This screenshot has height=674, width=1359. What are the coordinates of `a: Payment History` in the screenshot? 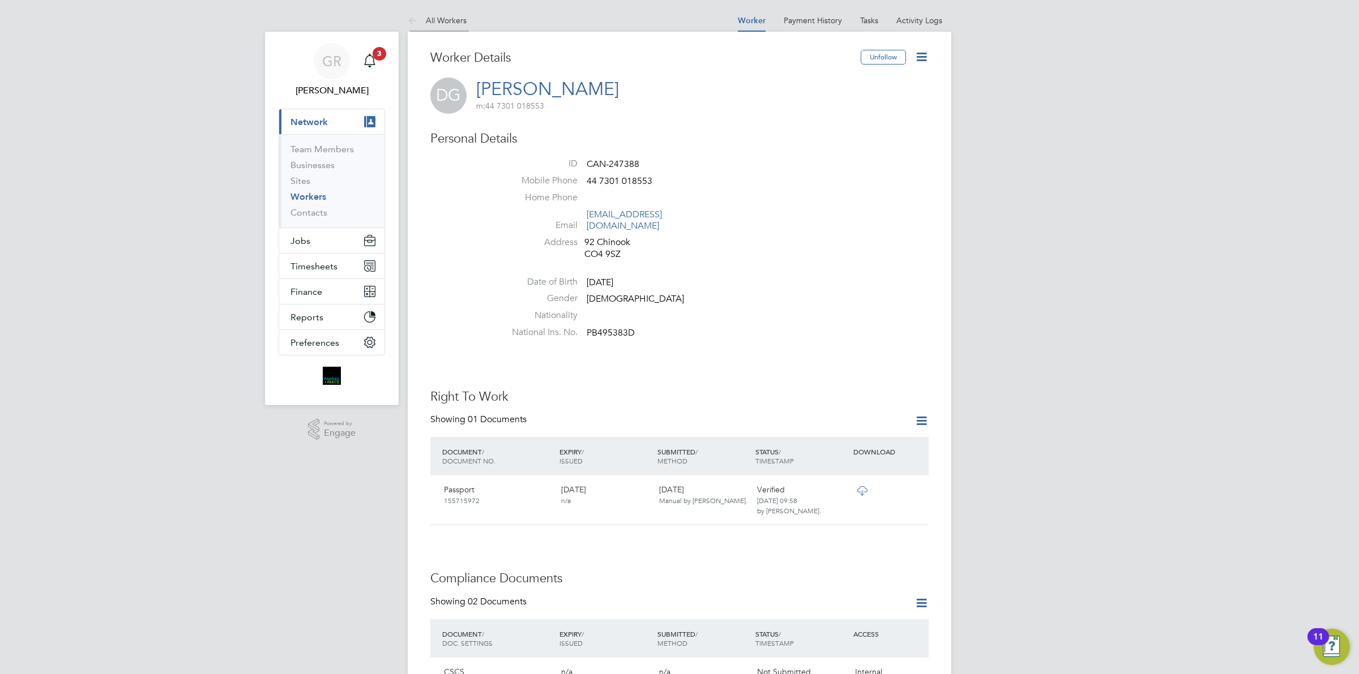 It's located at (813, 20).